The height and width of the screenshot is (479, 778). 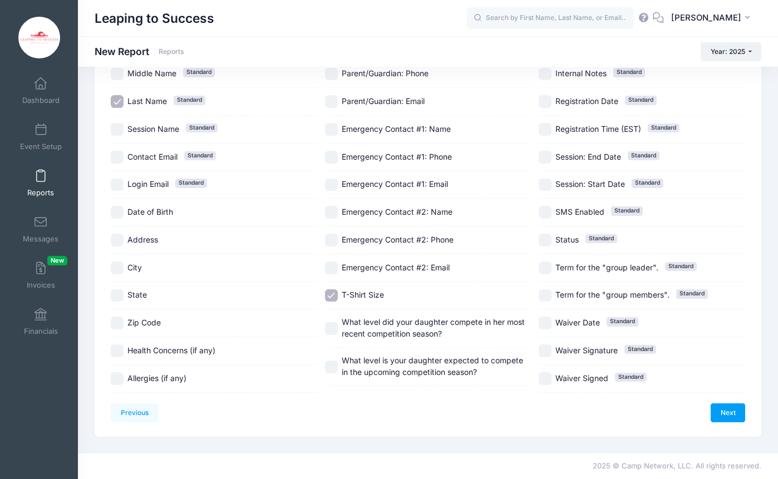 What do you see at coordinates (331, 129) in the screenshot?
I see `input: Emergency Contact #1: Name` at bounding box center [331, 129].